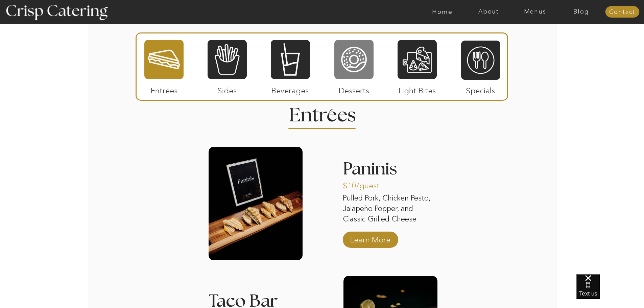 The height and width of the screenshot is (308, 644). What do you see at coordinates (255, 296) in the screenshot?
I see `h3: Taco Bar` at bounding box center [255, 296].